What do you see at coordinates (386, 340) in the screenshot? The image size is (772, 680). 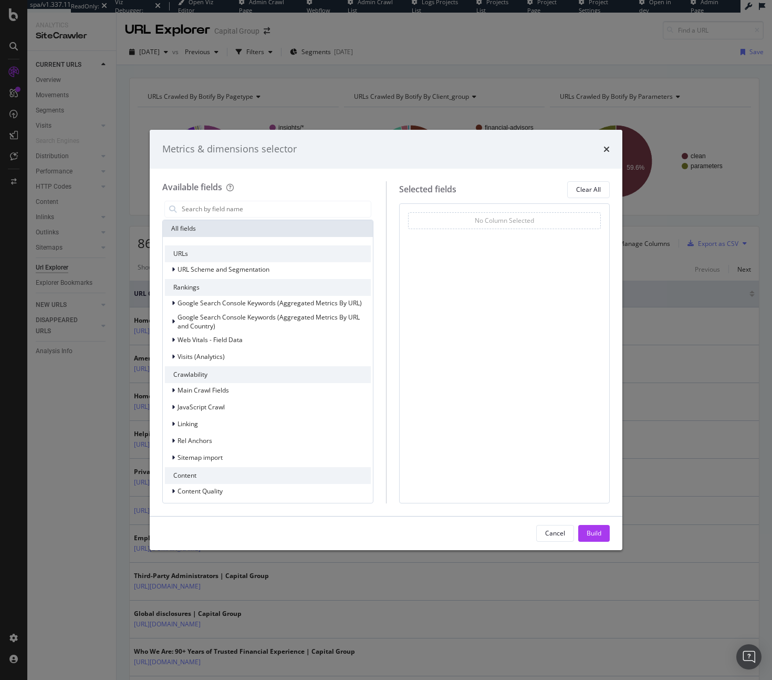 I see `div: modal` at bounding box center [386, 340].